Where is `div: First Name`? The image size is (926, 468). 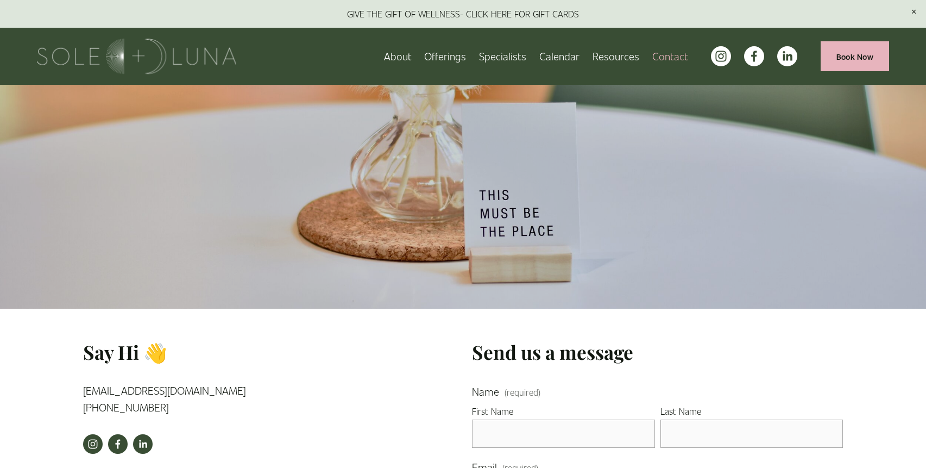 div: First Name is located at coordinates (563, 412).